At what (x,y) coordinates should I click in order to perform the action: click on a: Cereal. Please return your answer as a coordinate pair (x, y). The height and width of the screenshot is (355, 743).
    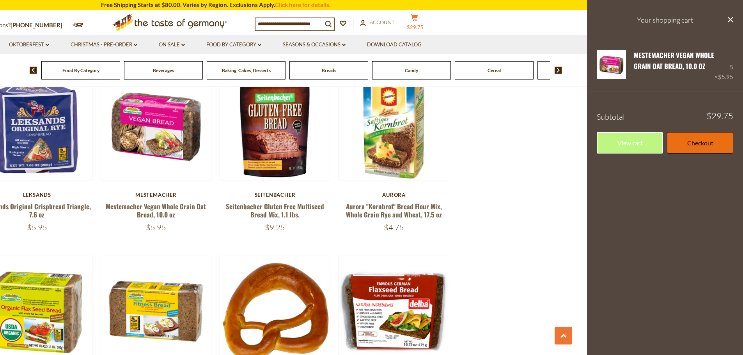
    Looking at the image, I should click on (494, 70).